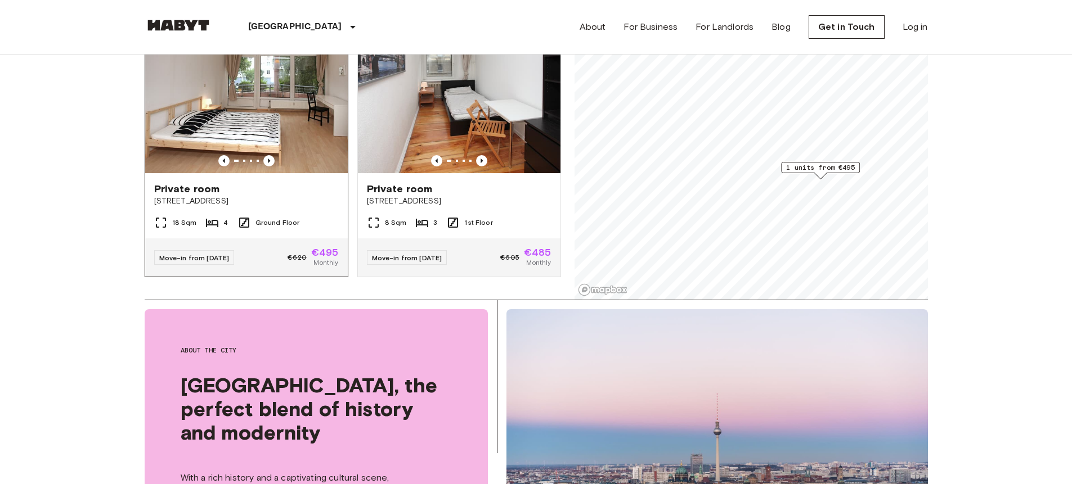 The width and height of the screenshot is (1072, 484). I want to click on span: €485, so click(537, 253).